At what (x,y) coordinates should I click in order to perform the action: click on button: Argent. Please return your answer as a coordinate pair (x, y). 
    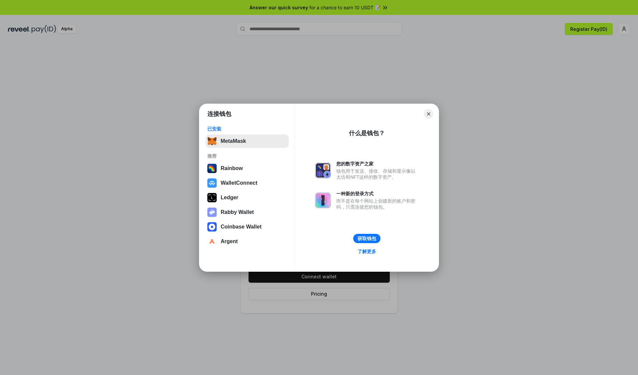
    Looking at the image, I should click on (247, 242).